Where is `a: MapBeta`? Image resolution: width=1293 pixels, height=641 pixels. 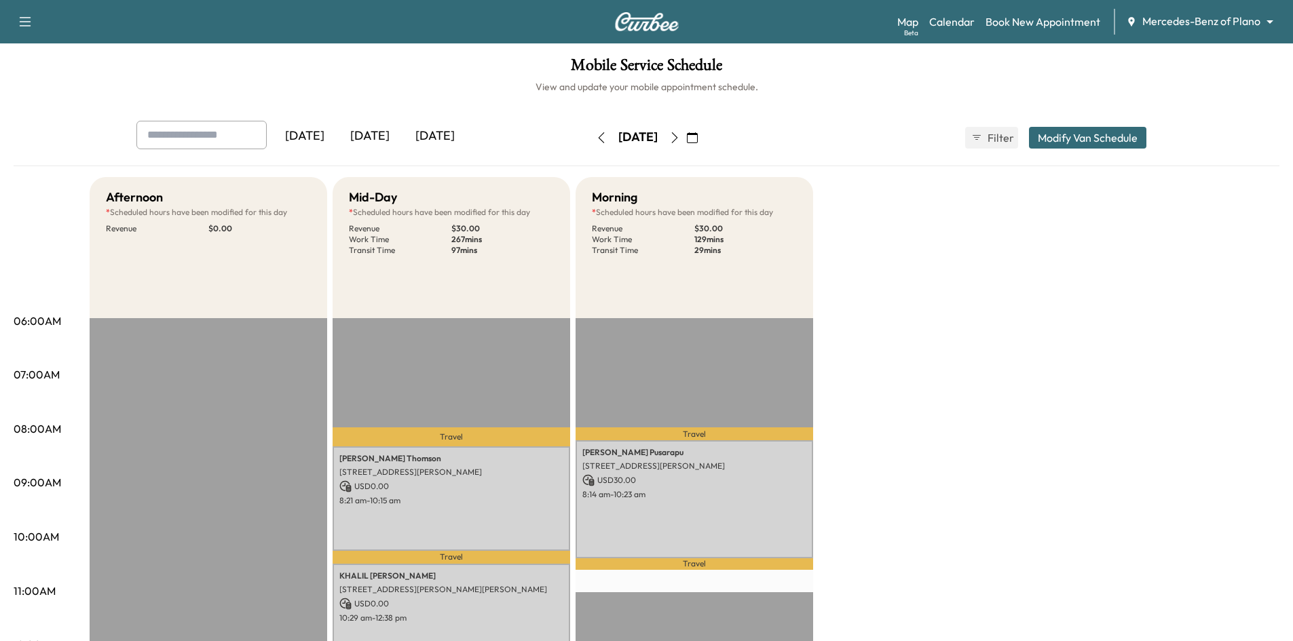
a: MapBeta is located at coordinates (908, 22).